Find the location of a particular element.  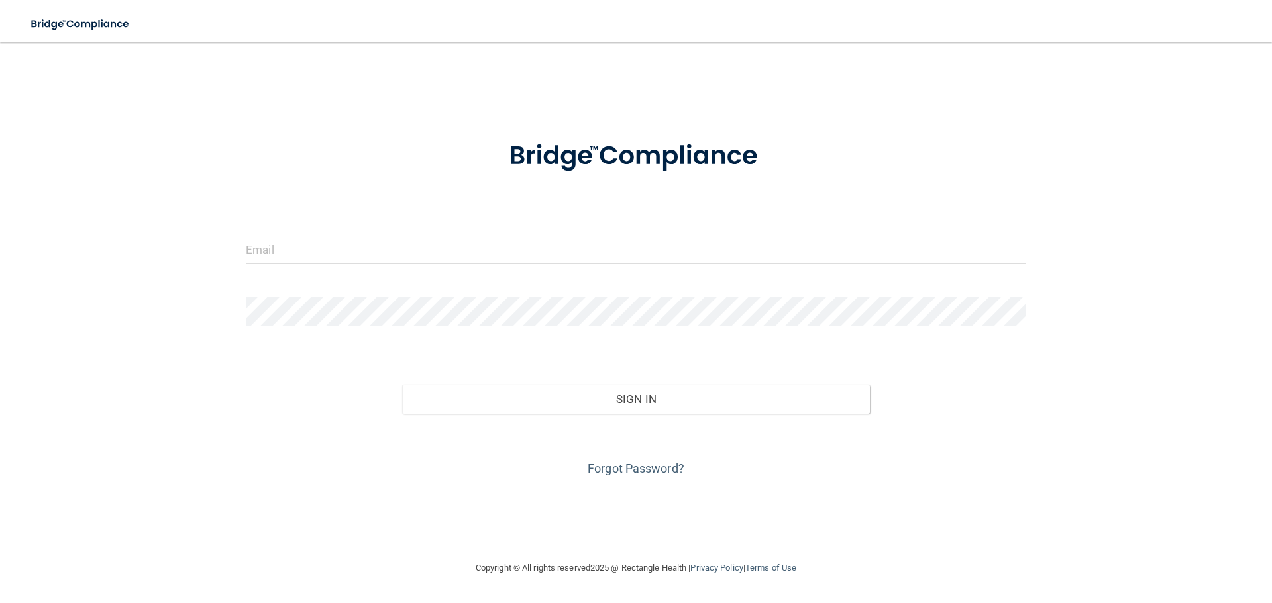

div: Copyright © All rights reserved 2025 @ Rectangle Health | | is located at coordinates (636, 568).